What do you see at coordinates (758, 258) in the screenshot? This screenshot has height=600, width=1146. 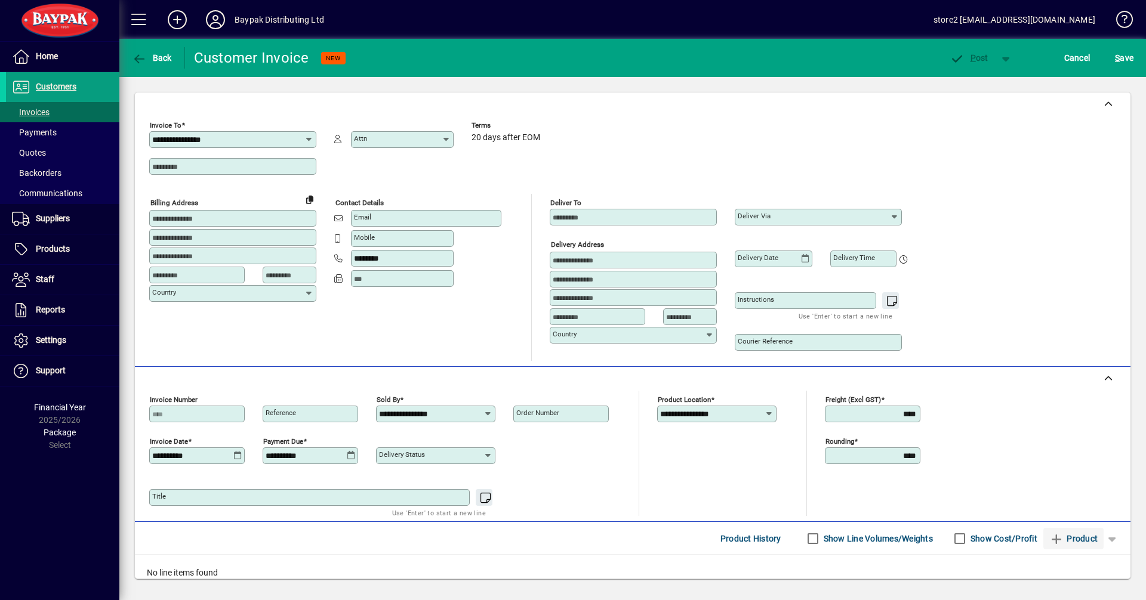 I see `mat-label: Delivery date` at bounding box center [758, 258].